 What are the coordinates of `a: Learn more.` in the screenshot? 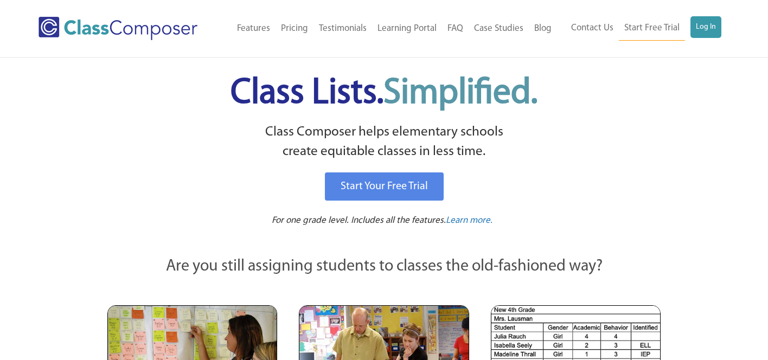 It's located at (469, 221).